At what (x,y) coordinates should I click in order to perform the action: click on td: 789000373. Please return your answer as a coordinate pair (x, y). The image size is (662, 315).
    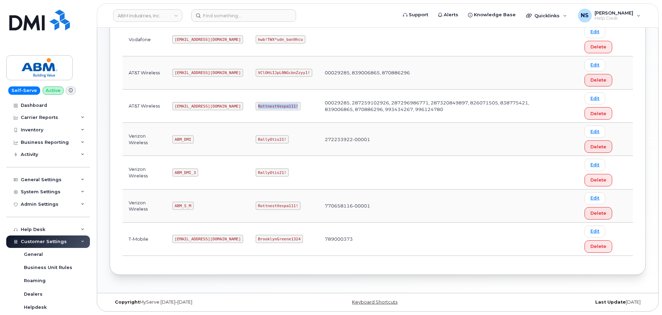
    Looking at the image, I should click on (431, 239).